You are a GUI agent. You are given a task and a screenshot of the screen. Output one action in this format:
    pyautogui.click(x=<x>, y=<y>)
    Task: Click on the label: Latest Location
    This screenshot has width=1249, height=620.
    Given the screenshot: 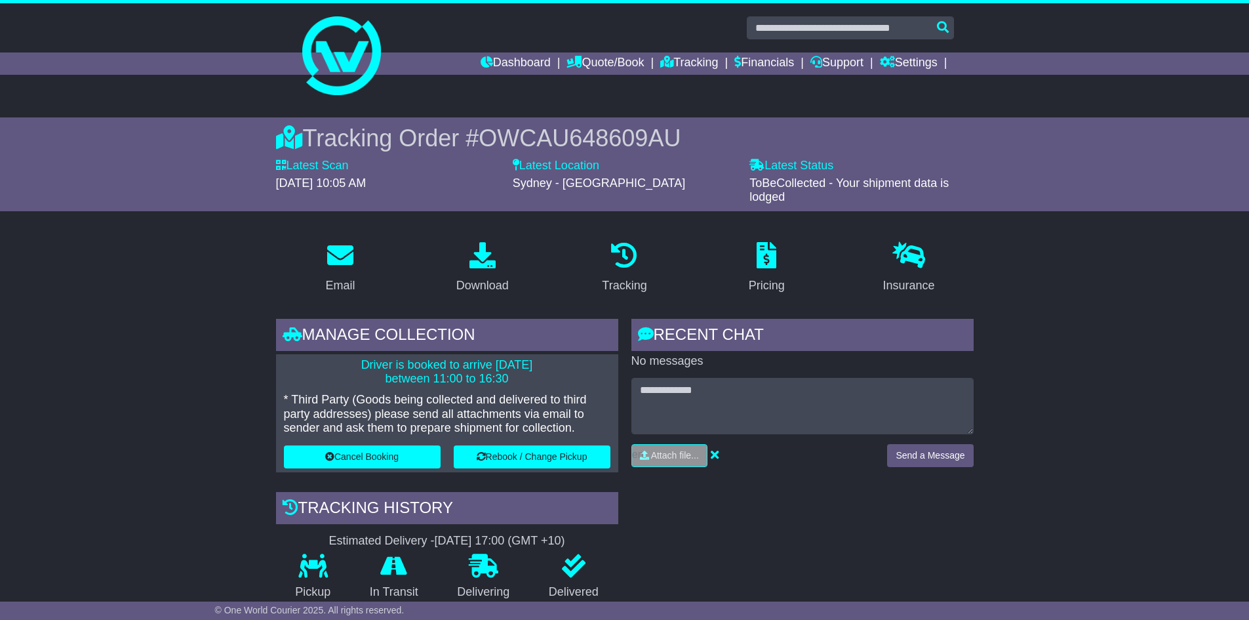 What is the action you would take?
    pyautogui.click(x=556, y=166)
    